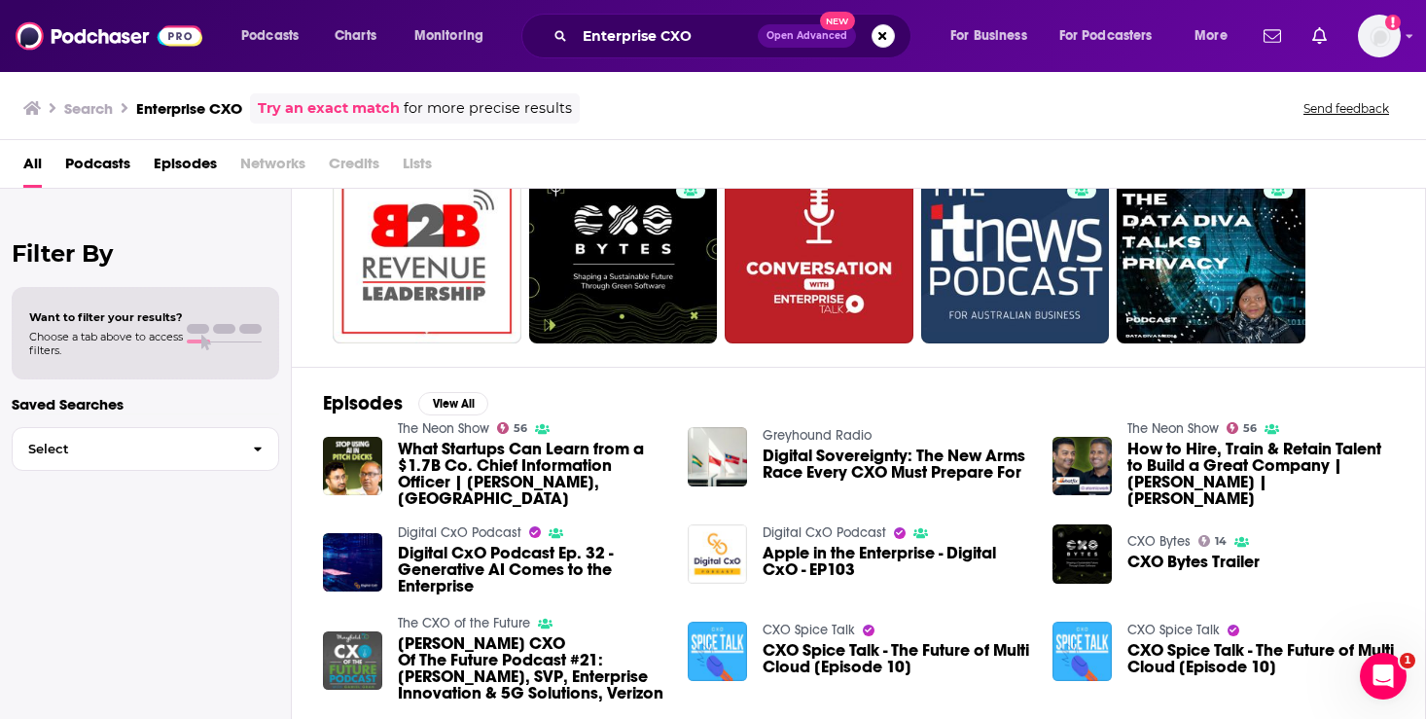  Describe the element at coordinates (109, 36) in the screenshot. I see `img: Podchaser - Follow, Share and Rate Podcasts` at that location.